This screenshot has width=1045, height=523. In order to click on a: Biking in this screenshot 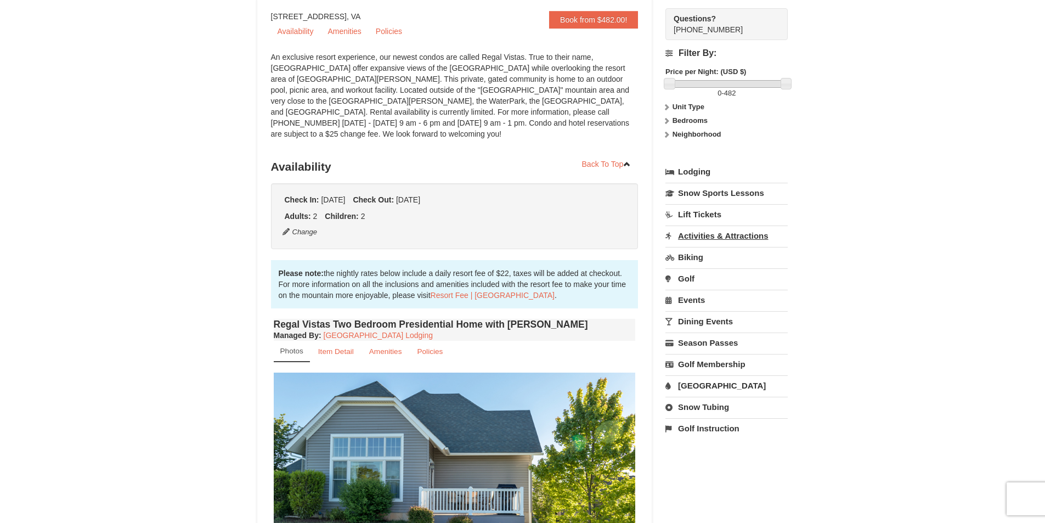, I will do `click(726, 257)`.